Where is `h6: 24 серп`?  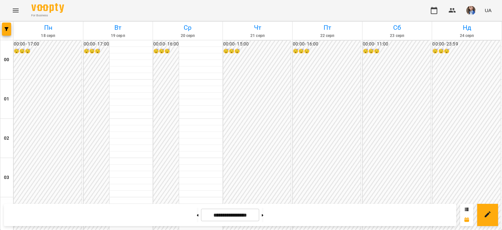
h6: 24 серп is located at coordinates (467, 36).